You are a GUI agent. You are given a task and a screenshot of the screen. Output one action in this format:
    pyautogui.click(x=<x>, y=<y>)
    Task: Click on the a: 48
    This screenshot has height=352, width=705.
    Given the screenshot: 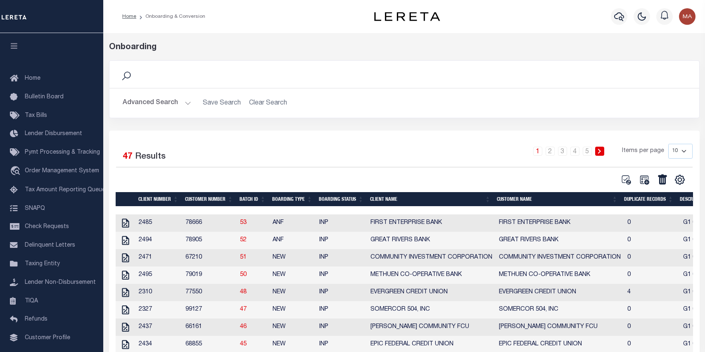 What is the action you would take?
    pyautogui.click(x=243, y=292)
    